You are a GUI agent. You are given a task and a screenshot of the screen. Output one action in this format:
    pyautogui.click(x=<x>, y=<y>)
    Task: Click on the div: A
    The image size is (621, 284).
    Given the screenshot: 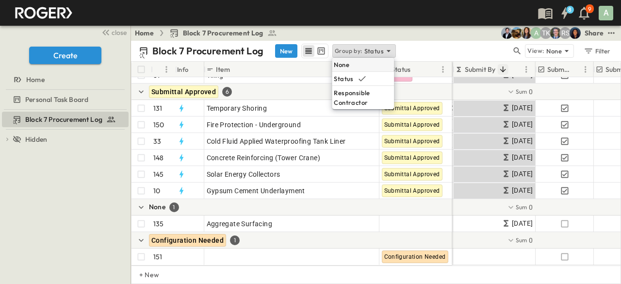 What is the action you would take?
    pyautogui.click(x=606, y=13)
    